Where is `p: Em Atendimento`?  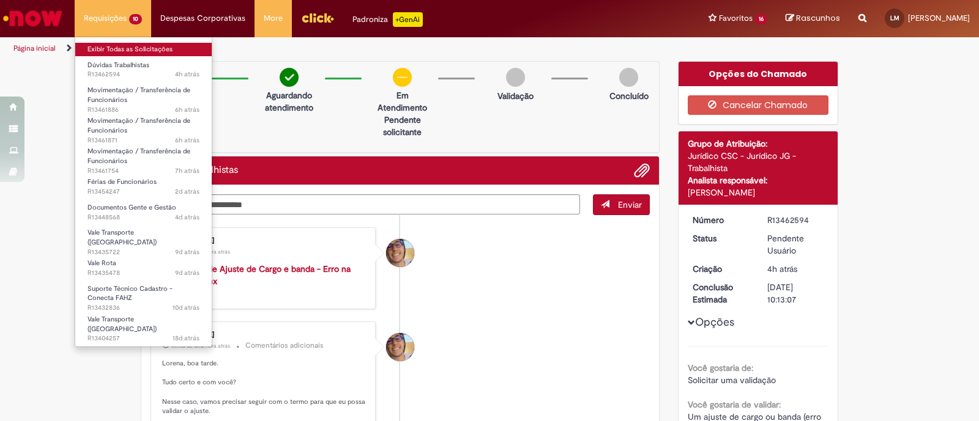
p: Em Atendimento is located at coordinates (402, 102).